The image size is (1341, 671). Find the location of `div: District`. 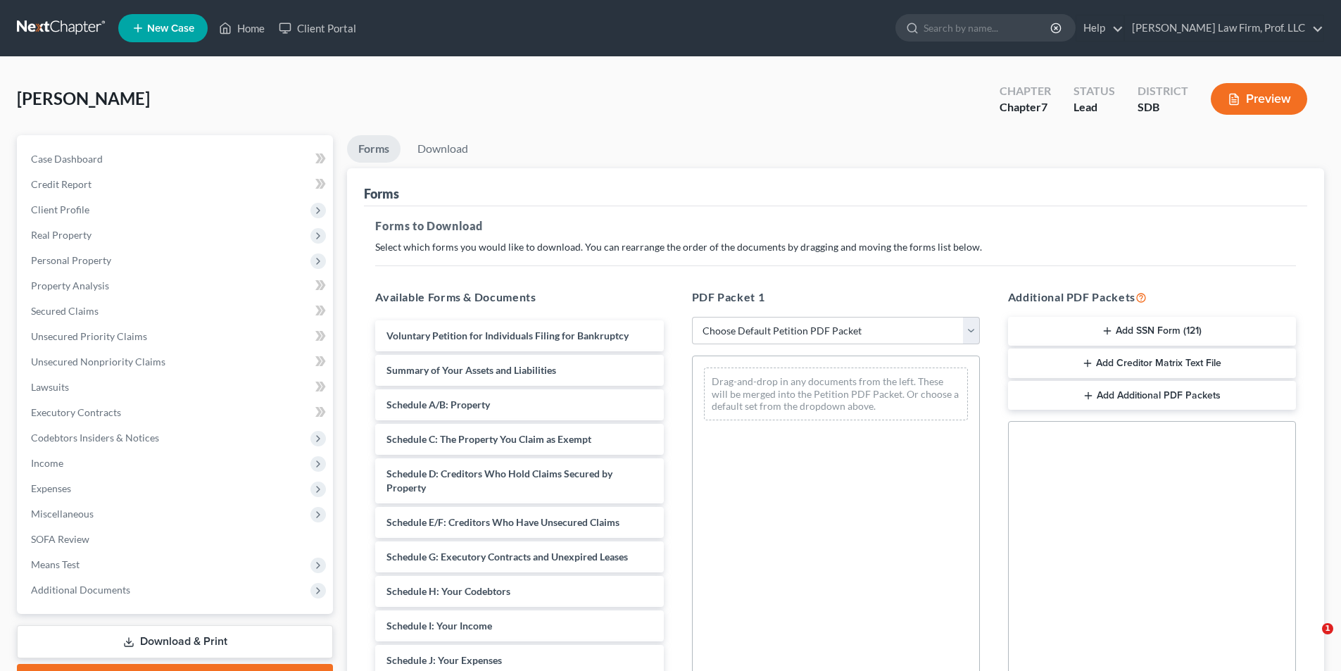

div: District is located at coordinates (1163, 91).